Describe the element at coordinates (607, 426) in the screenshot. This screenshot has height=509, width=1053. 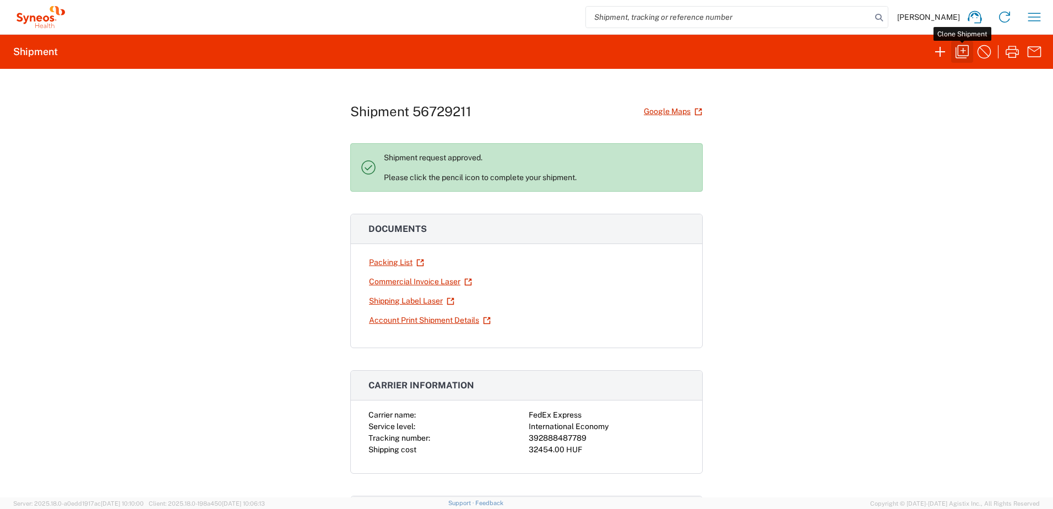
I see `div: International Economy` at that location.